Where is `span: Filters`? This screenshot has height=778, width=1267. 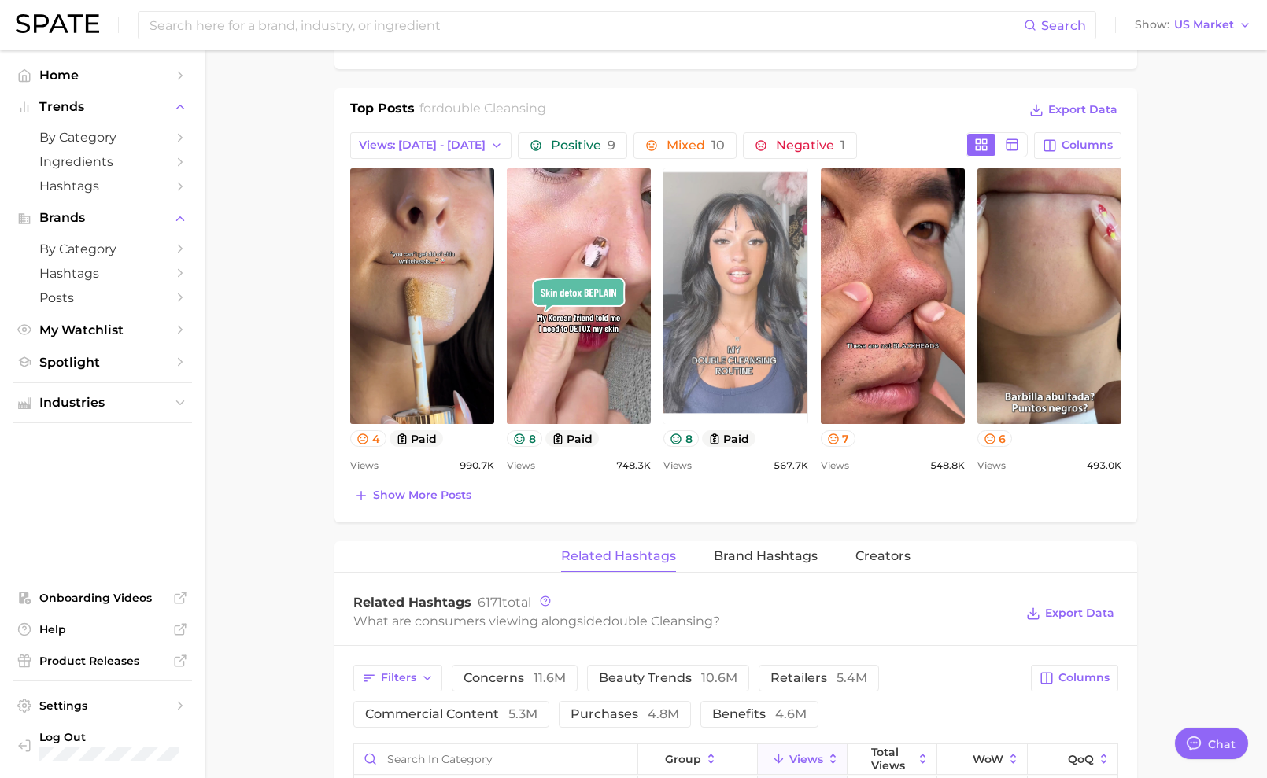
span: Filters is located at coordinates (398, 678).